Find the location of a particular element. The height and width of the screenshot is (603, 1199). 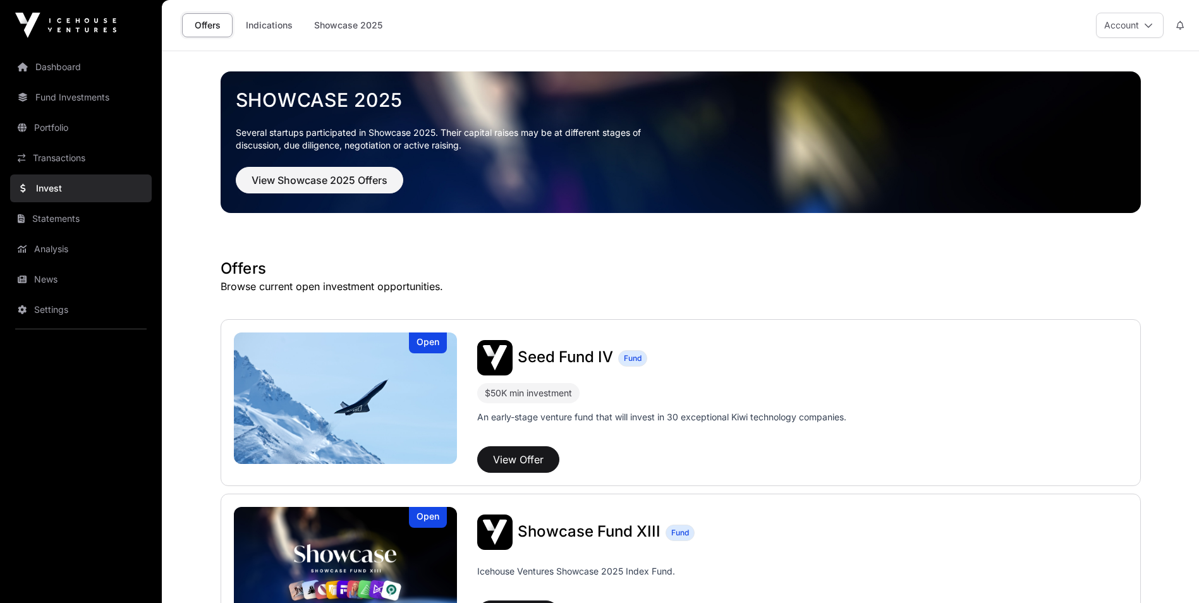

a: View Showcase 2025 Offers is located at coordinates (319, 186).